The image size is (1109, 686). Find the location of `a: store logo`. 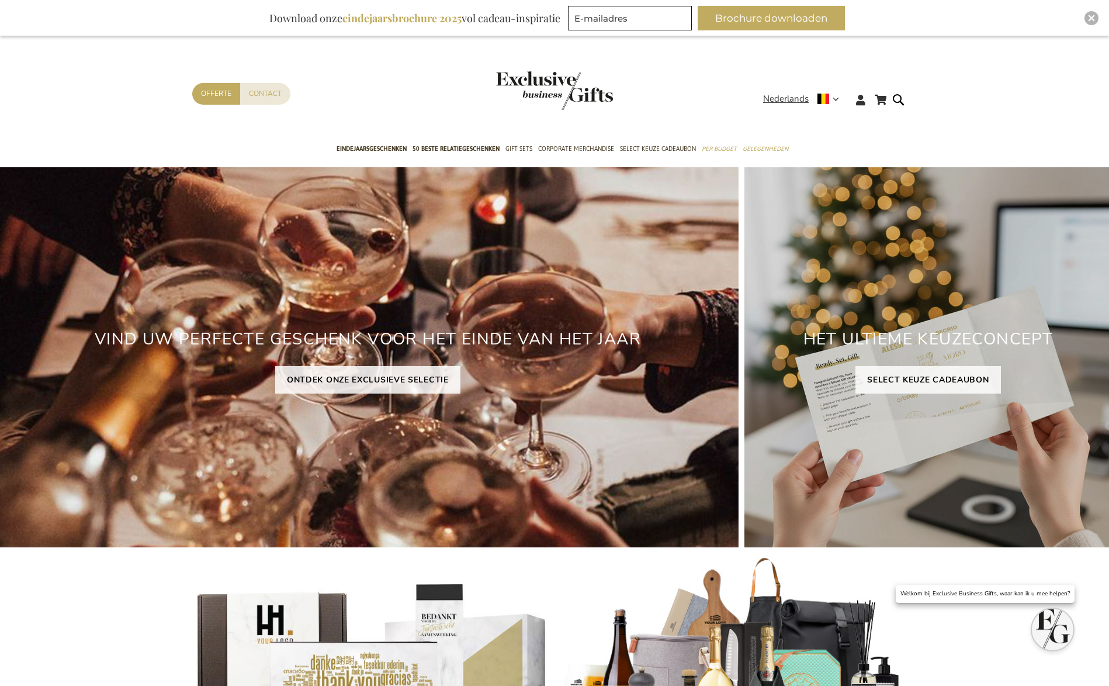

a: store logo is located at coordinates (525, 91).